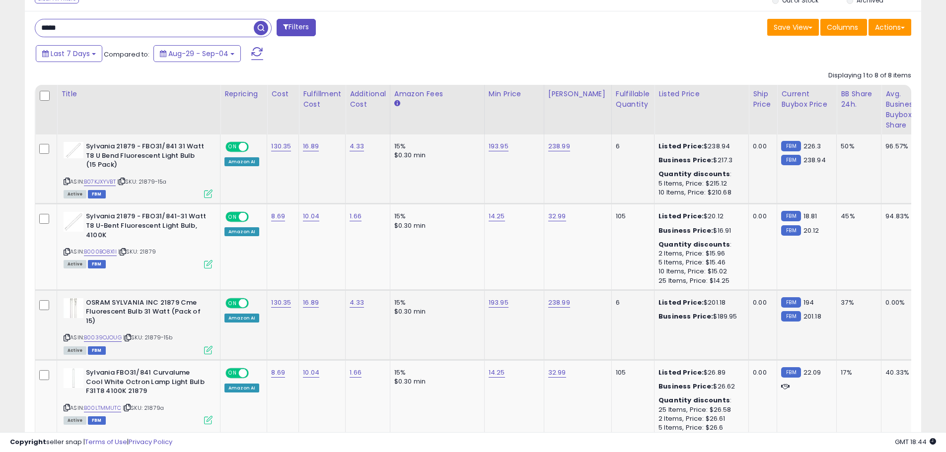 This screenshot has width=946, height=452. What do you see at coordinates (902, 146) in the screenshot?
I see `div: 96.57%` at bounding box center [902, 146].